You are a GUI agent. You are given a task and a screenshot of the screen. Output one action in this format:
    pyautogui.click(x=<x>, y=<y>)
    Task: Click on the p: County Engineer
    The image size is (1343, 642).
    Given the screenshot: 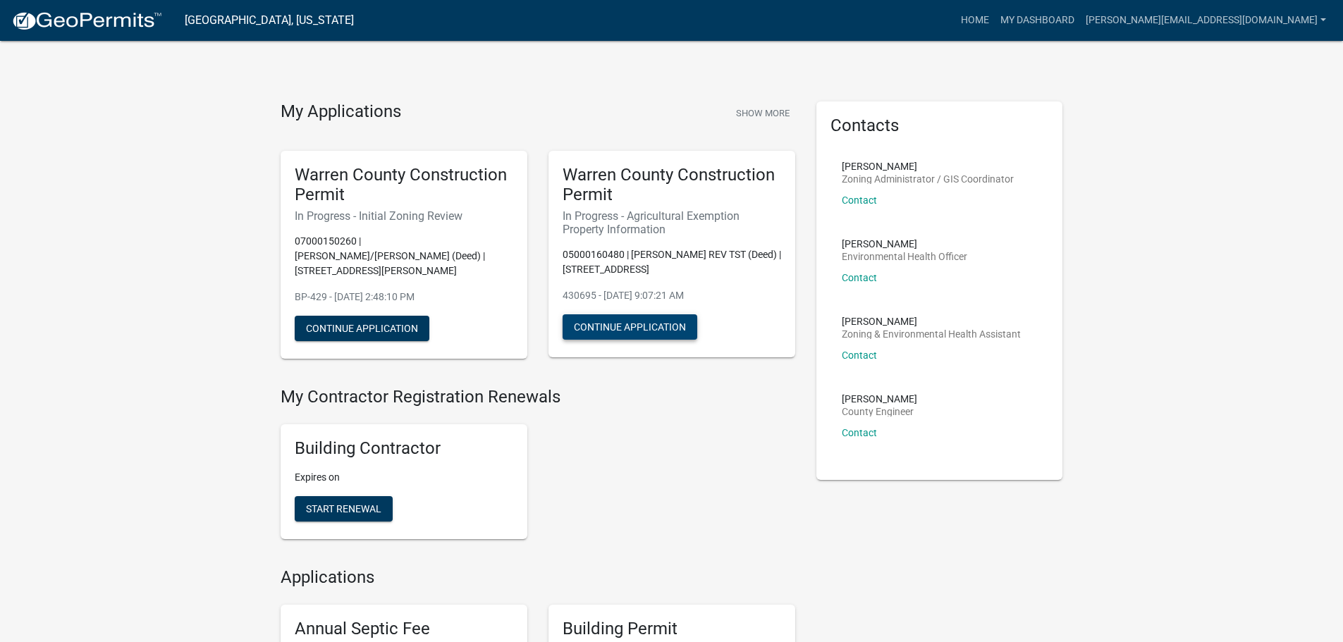 What is the action you would take?
    pyautogui.click(x=879, y=412)
    